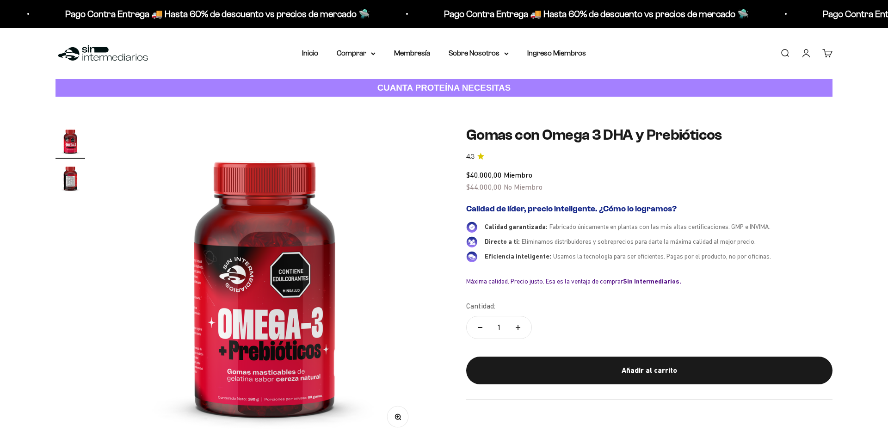 The image size is (888, 438). What do you see at coordinates (470, 157) in the screenshot?
I see `span: 4.3` at bounding box center [470, 157].